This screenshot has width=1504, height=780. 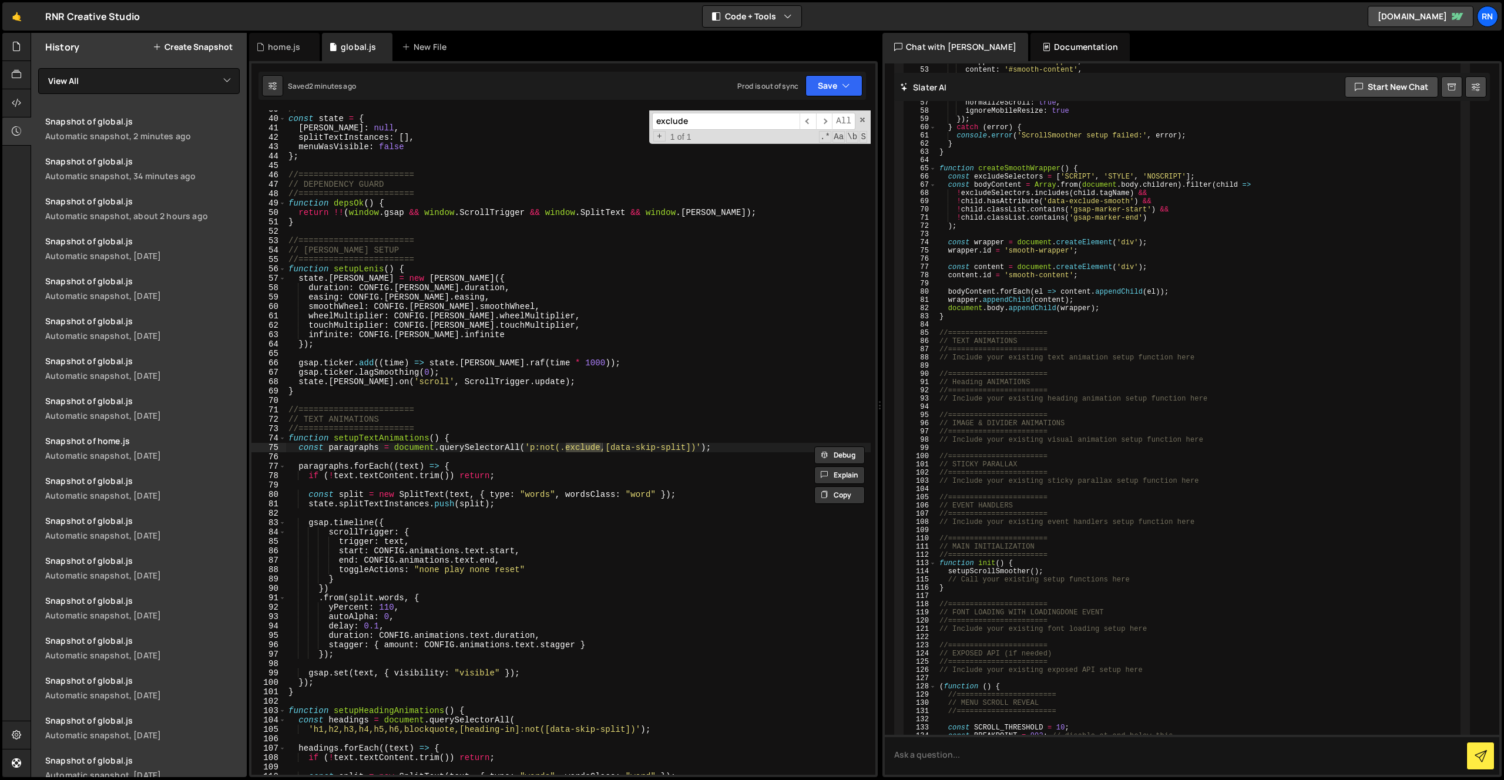 I want to click on div: 2 minutes ago, so click(x=332, y=86).